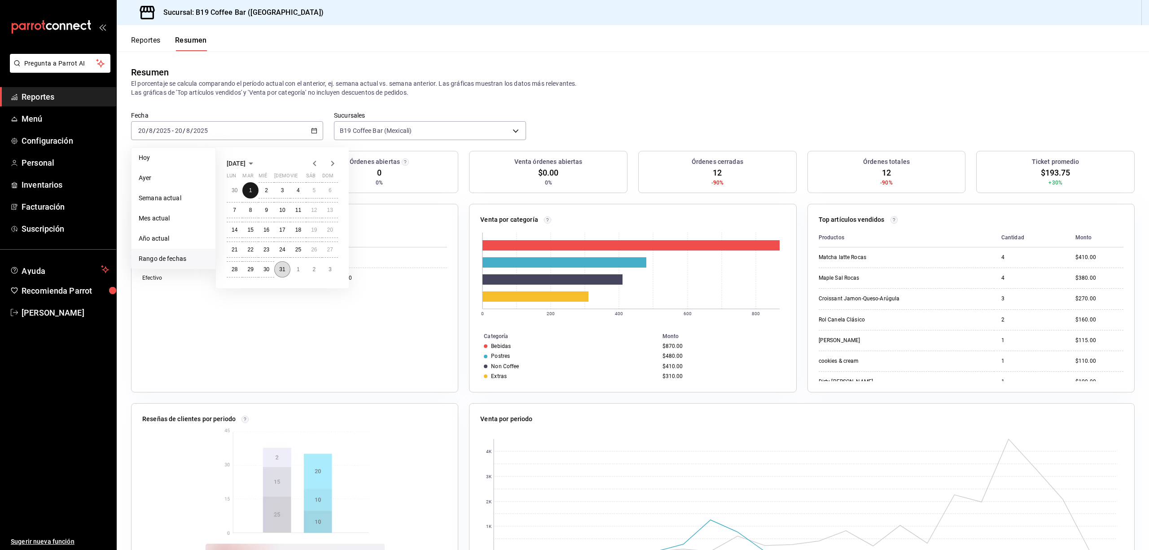 Image resolution: width=1149 pixels, height=550 pixels. Describe the element at coordinates (330, 269) in the screenshot. I see `button: 3 de agosto de 2025` at that location.